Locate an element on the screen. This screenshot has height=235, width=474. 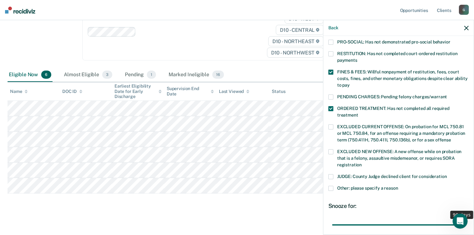
div: G is located at coordinates (464, 10).